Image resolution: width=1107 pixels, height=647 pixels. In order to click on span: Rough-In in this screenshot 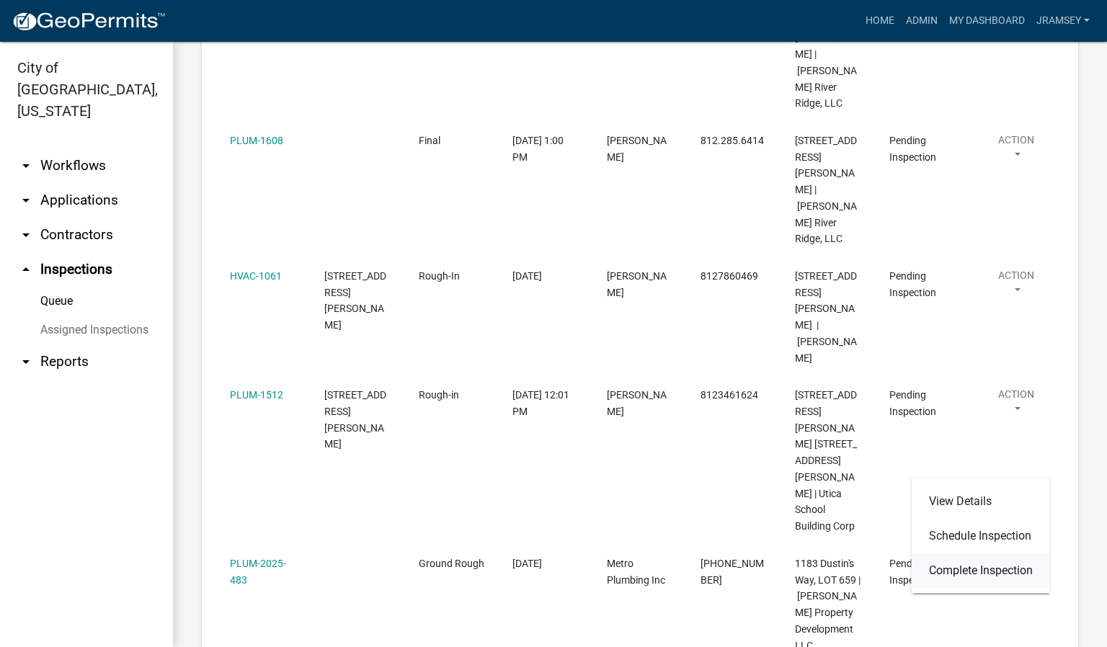, I will do `click(439, 276)`.